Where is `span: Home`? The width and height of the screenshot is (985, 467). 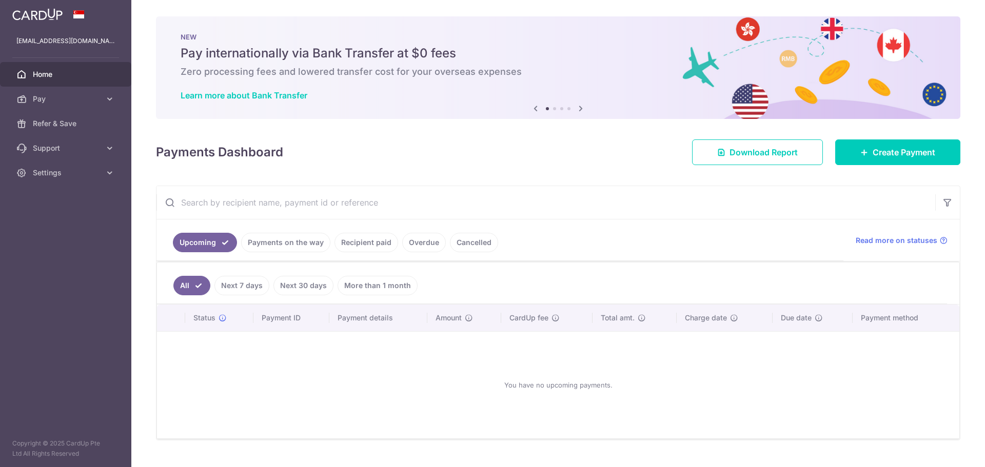
span: Home is located at coordinates (67, 74).